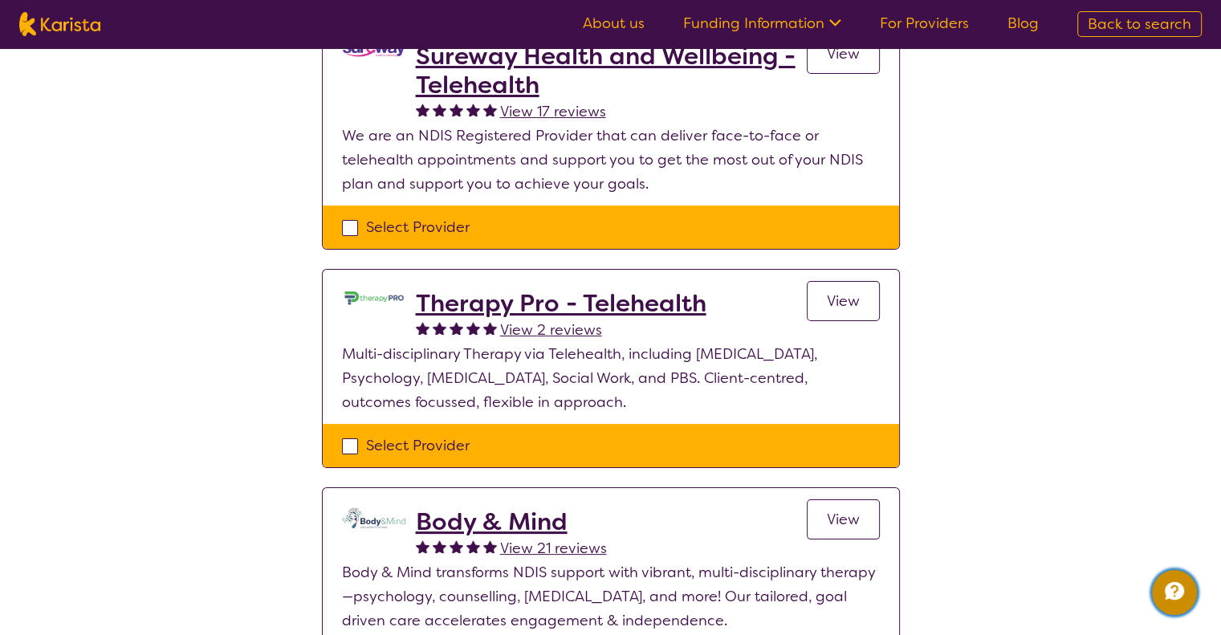  What do you see at coordinates (374, 50) in the screenshot?
I see `img: vgwqq8bzw4bddvbx0uac.png` at bounding box center [374, 50].